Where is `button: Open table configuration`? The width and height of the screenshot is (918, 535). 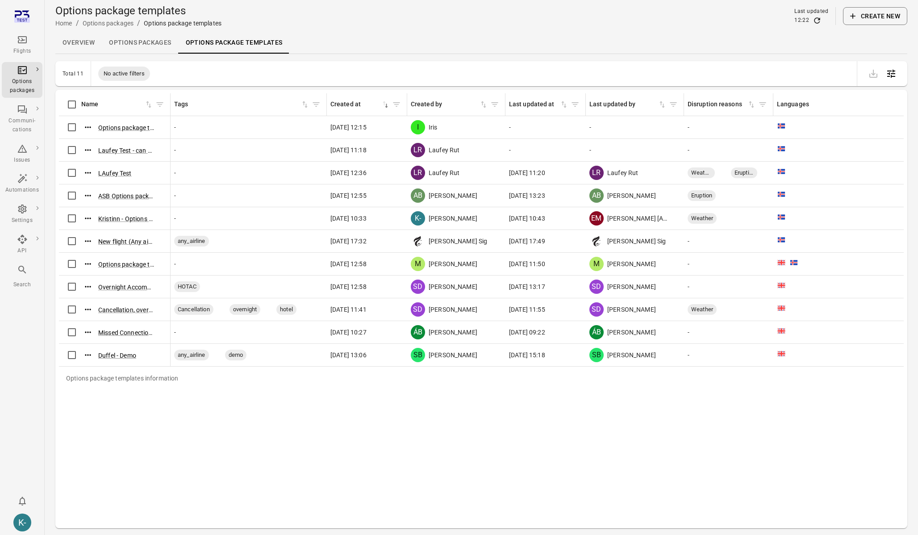
button: Open table configuration is located at coordinates (891, 74).